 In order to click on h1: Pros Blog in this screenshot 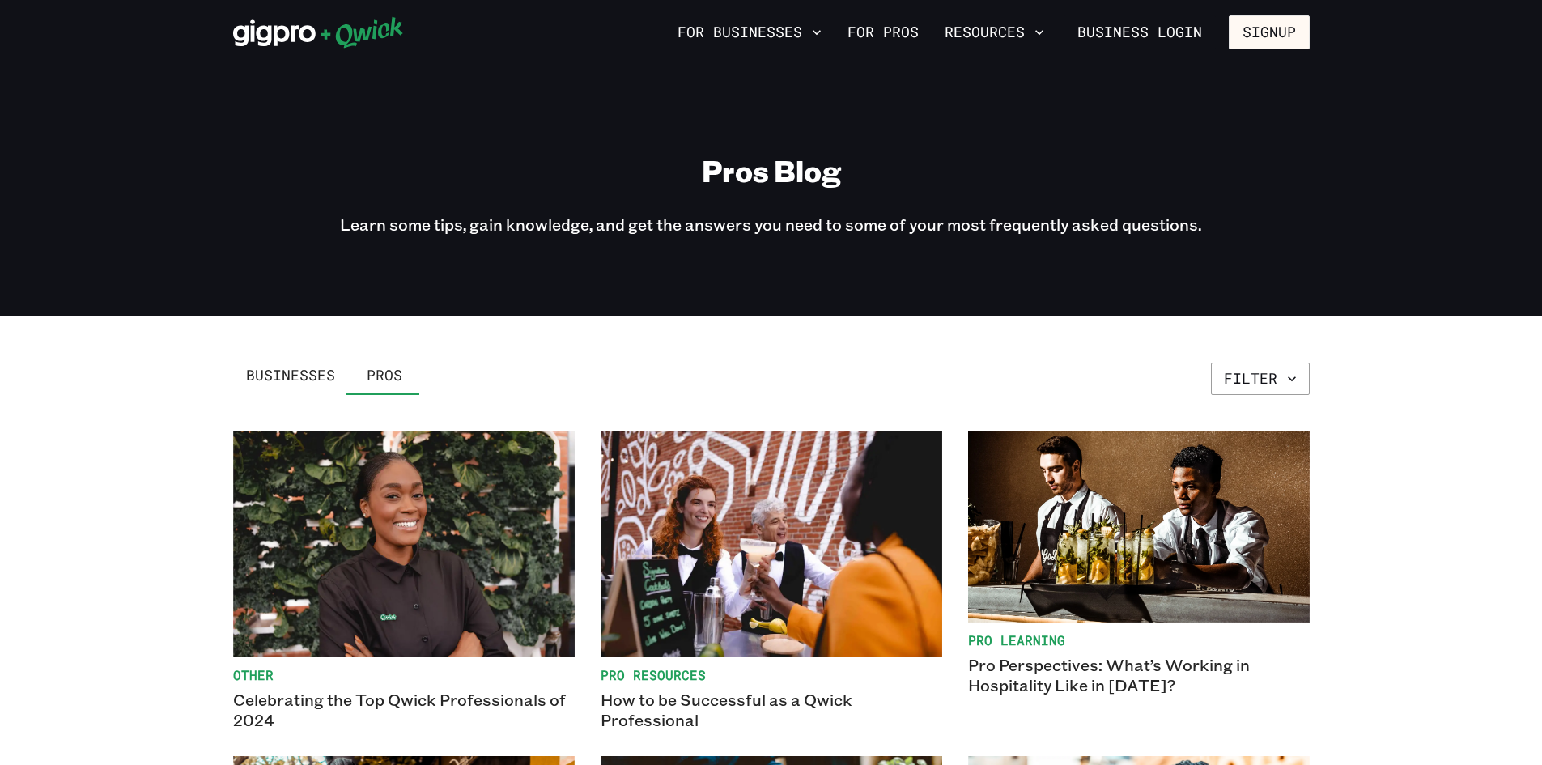, I will do `click(772, 170)`.